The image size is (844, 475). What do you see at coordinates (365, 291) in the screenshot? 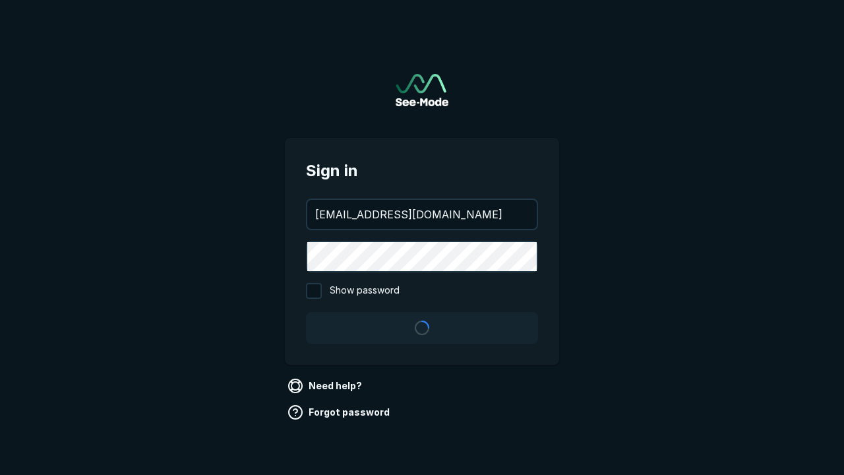
I see `span: Show password` at bounding box center [365, 291].